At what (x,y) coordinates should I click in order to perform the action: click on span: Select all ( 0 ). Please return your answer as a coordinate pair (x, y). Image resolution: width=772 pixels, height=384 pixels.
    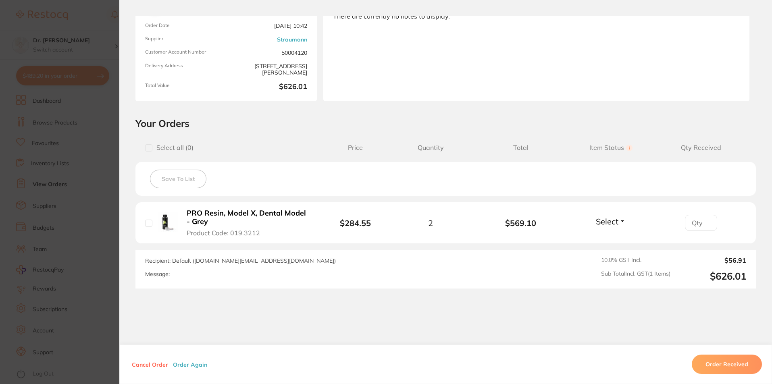
    Looking at the image, I should click on (173, 148).